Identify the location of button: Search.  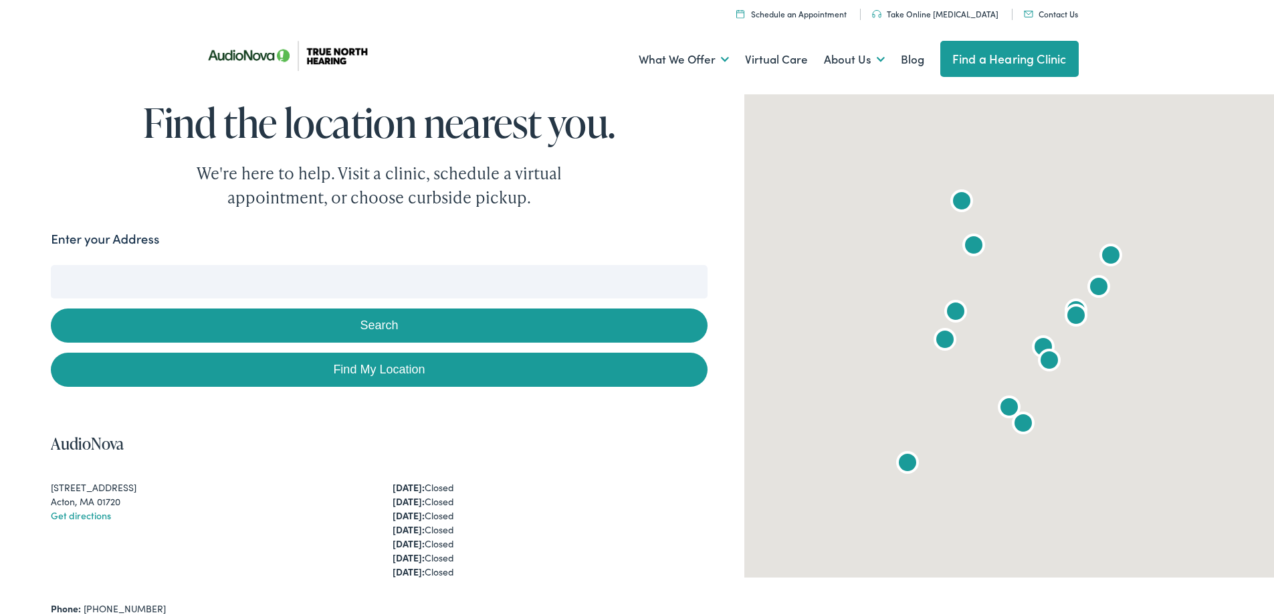
(379, 325).